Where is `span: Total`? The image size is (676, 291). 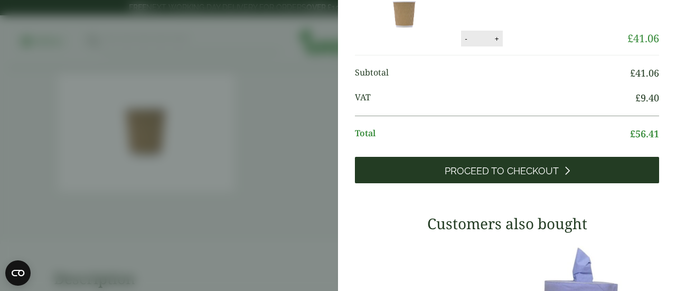 span: Total is located at coordinates (492, 134).